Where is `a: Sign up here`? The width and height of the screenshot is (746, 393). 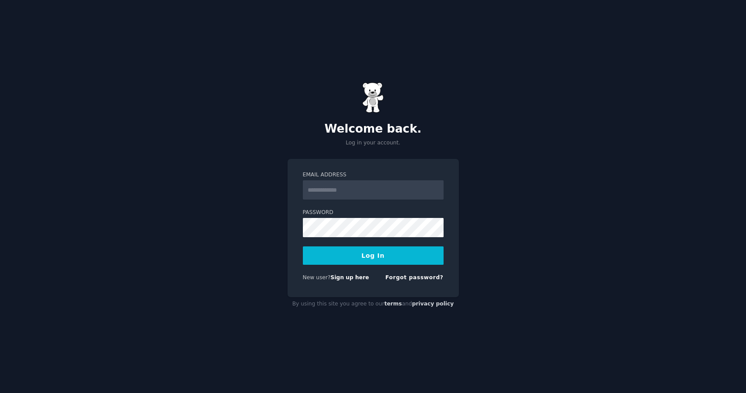 a: Sign up here is located at coordinates (350, 277).